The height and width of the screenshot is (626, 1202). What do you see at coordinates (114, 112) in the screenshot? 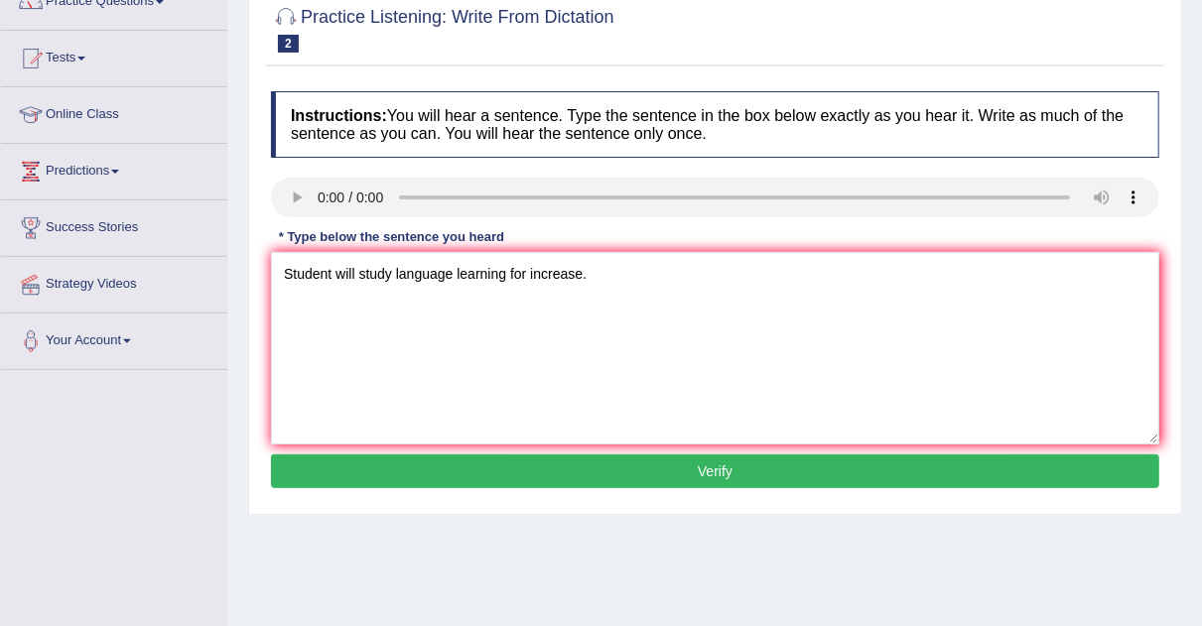
I see `a: Online Class` at bounding box center [114, 112].